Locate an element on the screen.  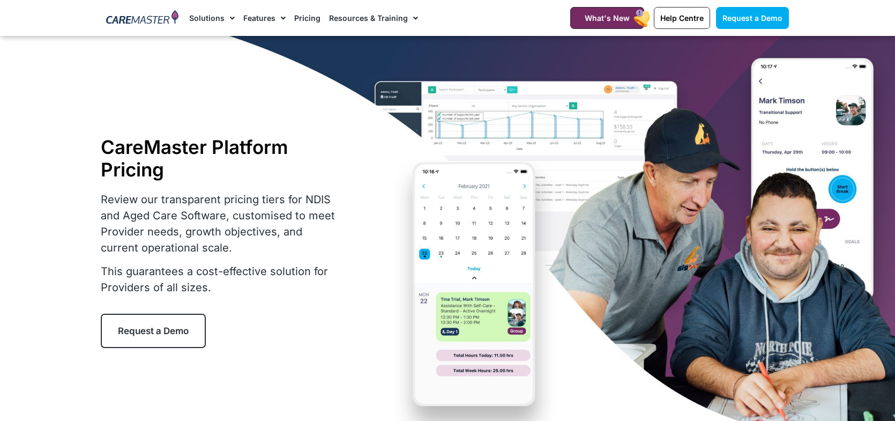
p: Review our transparent pricing tiers for NDIS and Aged Care Software, customised to meet Provider... is located at coordinates (221, 223).